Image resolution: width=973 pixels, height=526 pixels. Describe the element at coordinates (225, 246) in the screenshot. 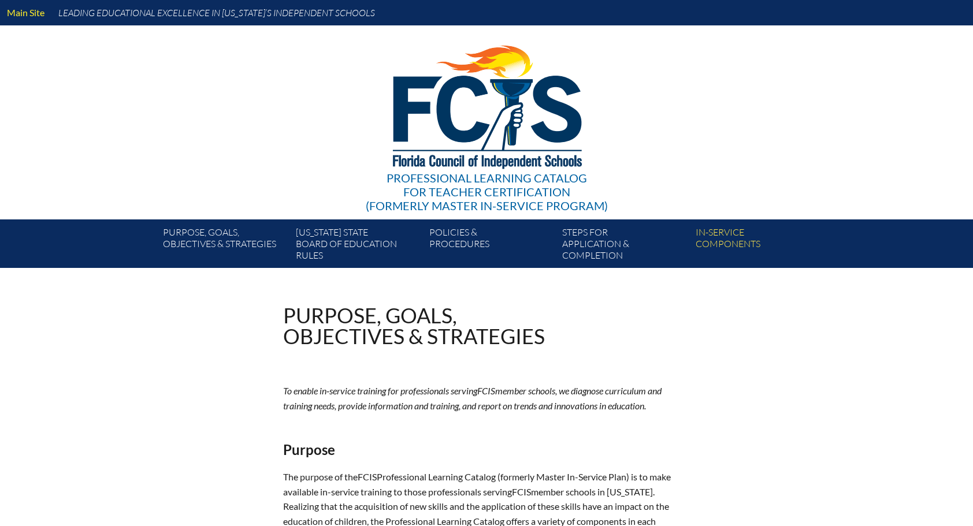

I see `a: Purpose, goals,objectives & strategies` at that location.